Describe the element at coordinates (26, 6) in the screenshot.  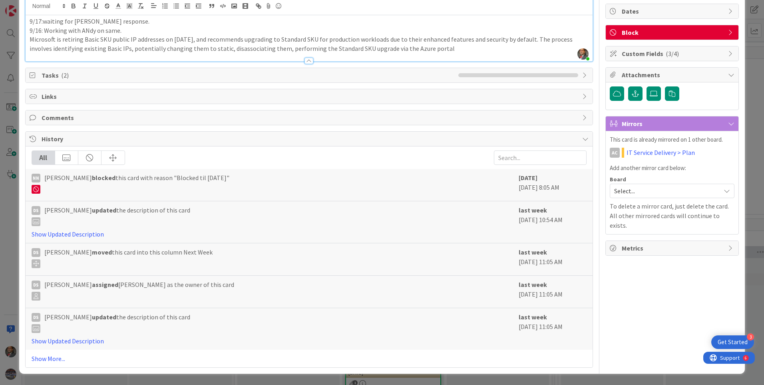
I see `span: Support` at that location.